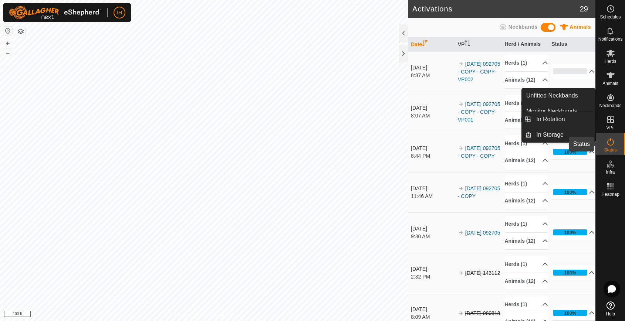 The width and height of the screenshot is (625, 321). Describe the element at coordinates (432, 317) in the screenshot. I see `div: 8:09 AM` at that location.